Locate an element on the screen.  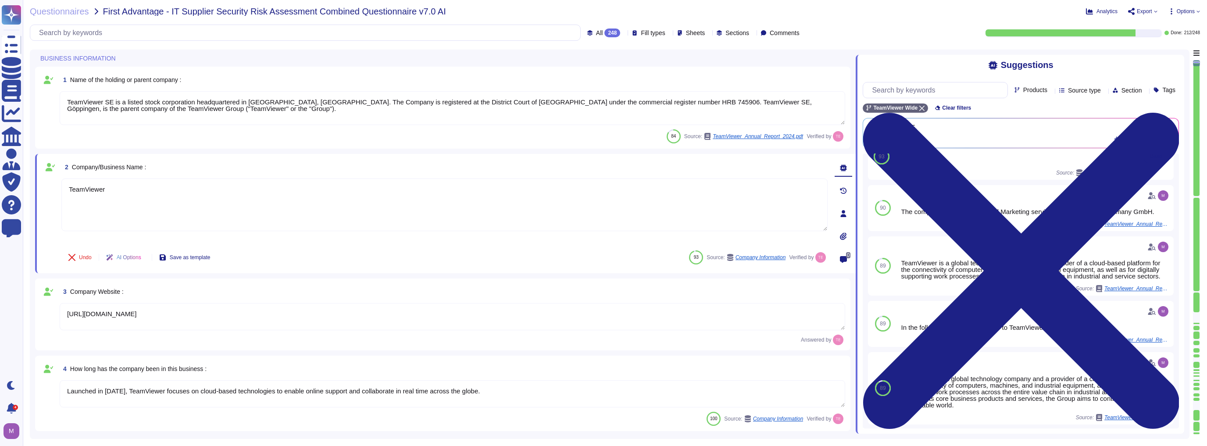
span: 90 is located at coordinates (882, 208).